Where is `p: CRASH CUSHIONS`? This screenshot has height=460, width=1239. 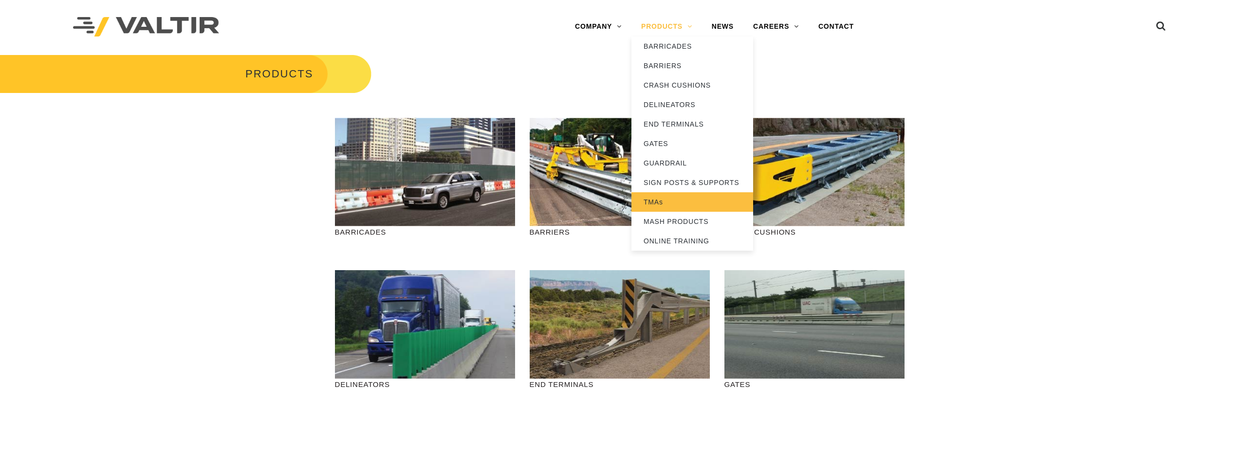 p: CRASH CUSHIONS is located at coordinates (814, 232).